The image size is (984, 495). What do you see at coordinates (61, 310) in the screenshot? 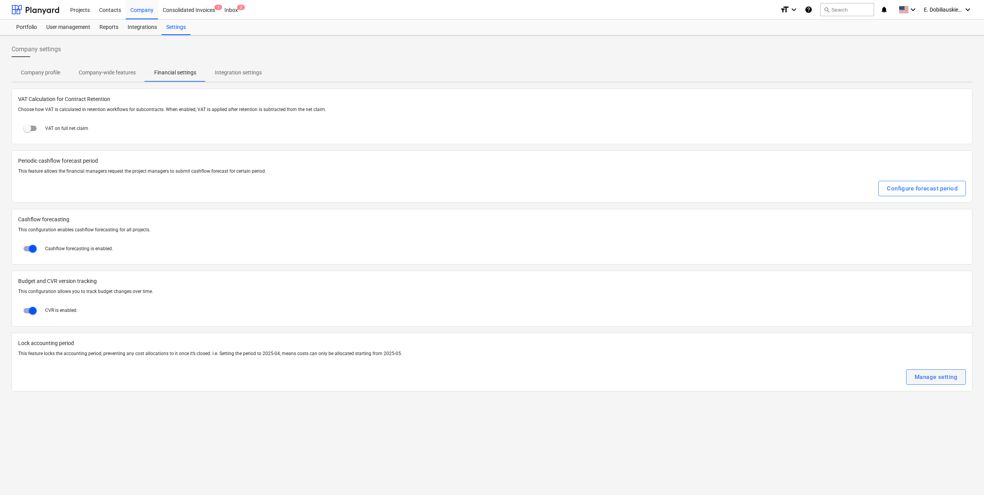
I see `p: CVR is enabled.` at bounding box center [61, 310].